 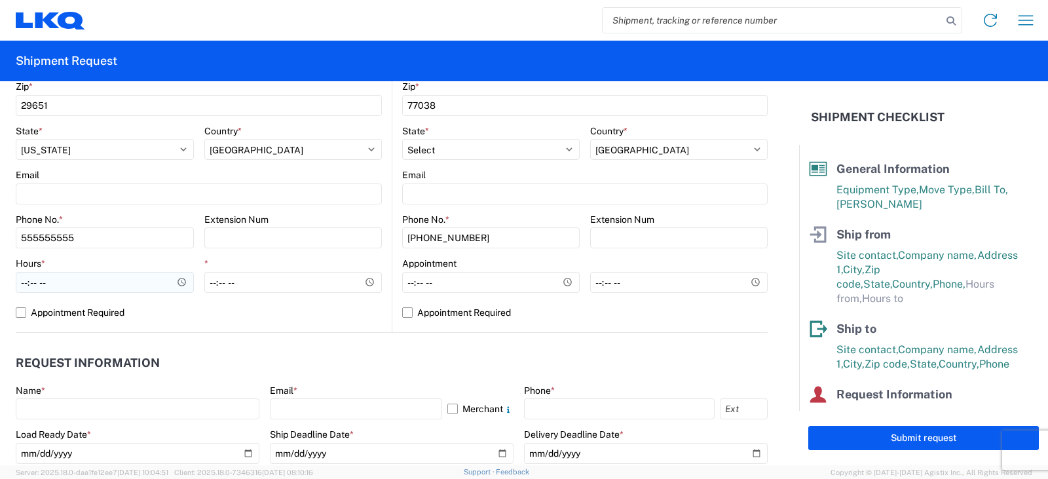 What do you see at coordinates (429, 263) in the screenshot?
I see `label: Appointment` at bounding box center [429, 263].